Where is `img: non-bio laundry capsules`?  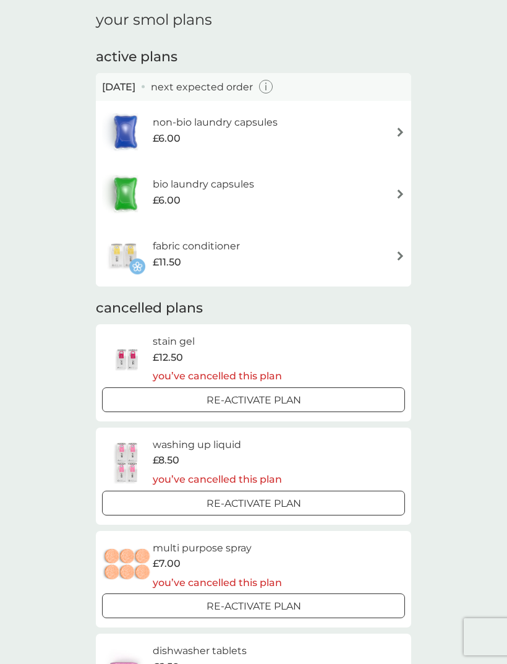 img: non-bio laundry capsules is located at coordinates (126, 132).